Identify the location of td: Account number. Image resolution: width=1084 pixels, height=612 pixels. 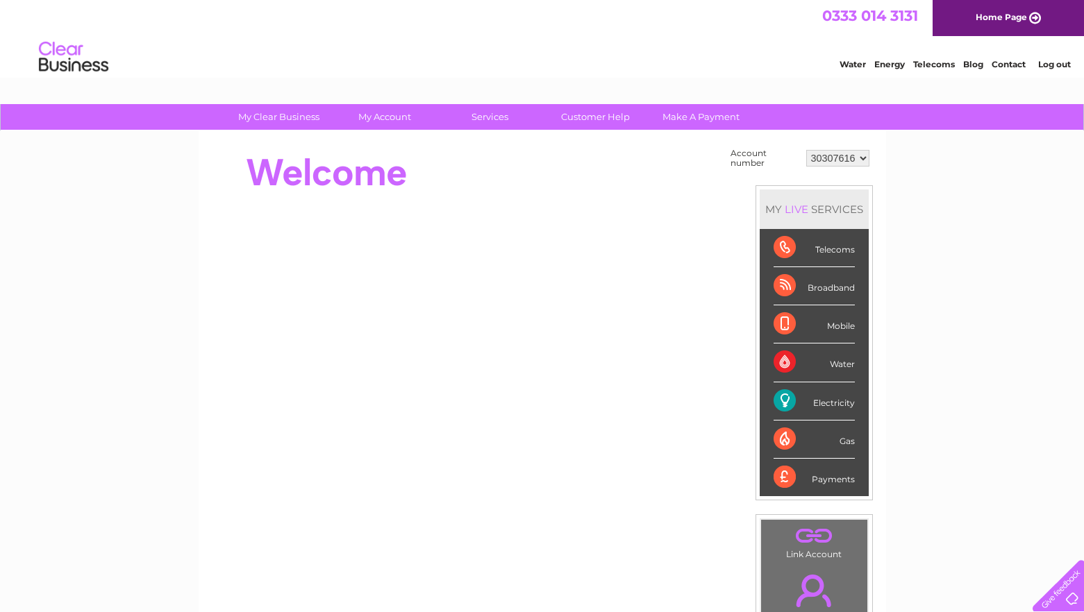
(764, 158).